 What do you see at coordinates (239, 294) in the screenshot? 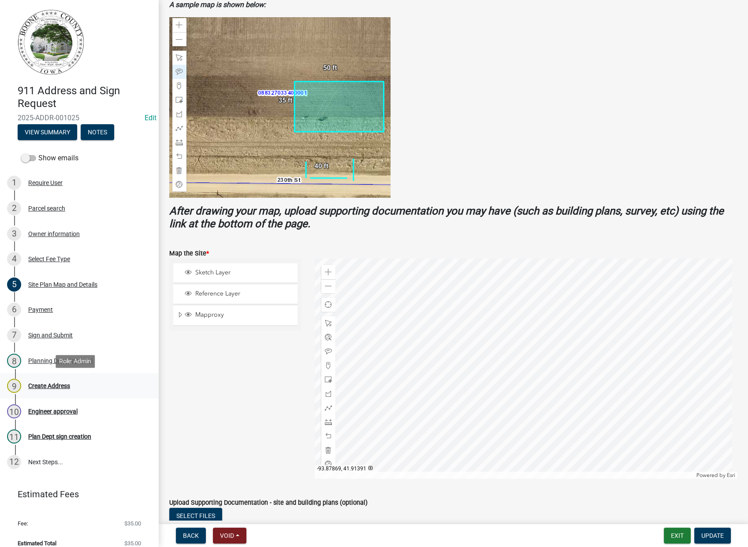
I see `div: Reference Layer` at bounding box center [239, 294].